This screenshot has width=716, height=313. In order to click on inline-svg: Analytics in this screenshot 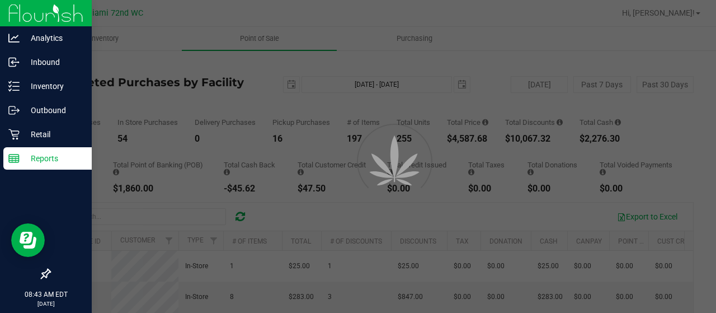, I will do `click(14, 38)`.